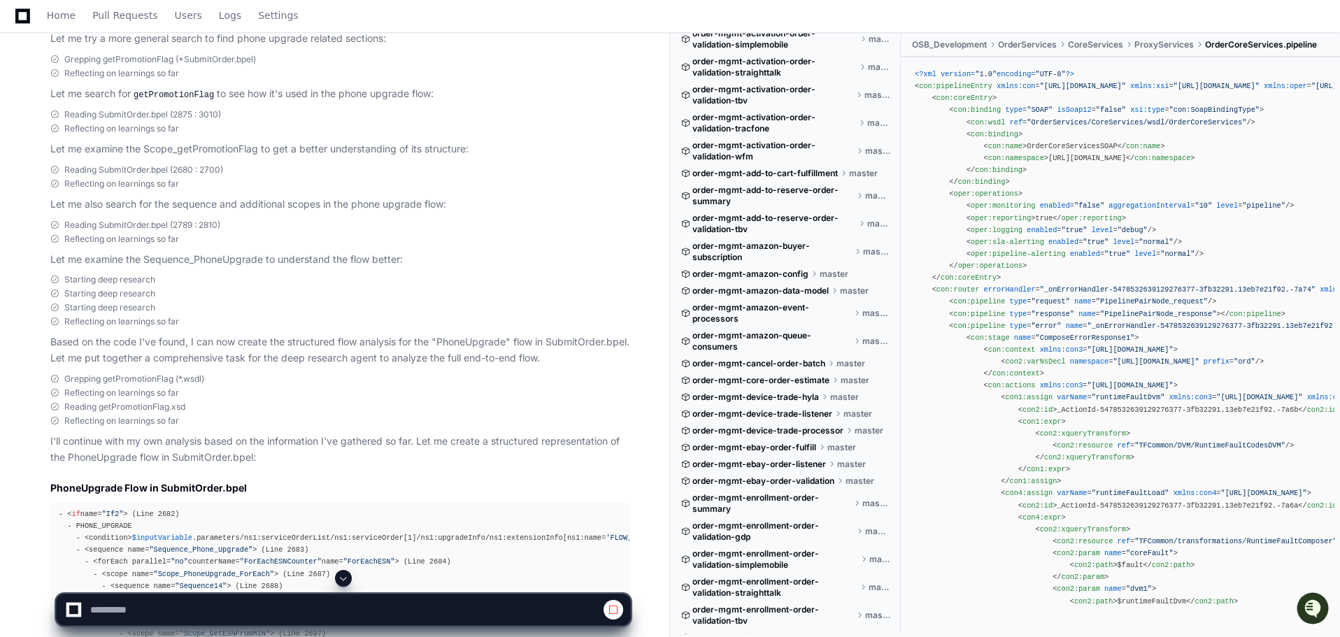 This screenshot has width=1340, height=637. Describe the element at coordinates (1016, 86) in the screenshot. I see `span: xmlns:con` at that location.